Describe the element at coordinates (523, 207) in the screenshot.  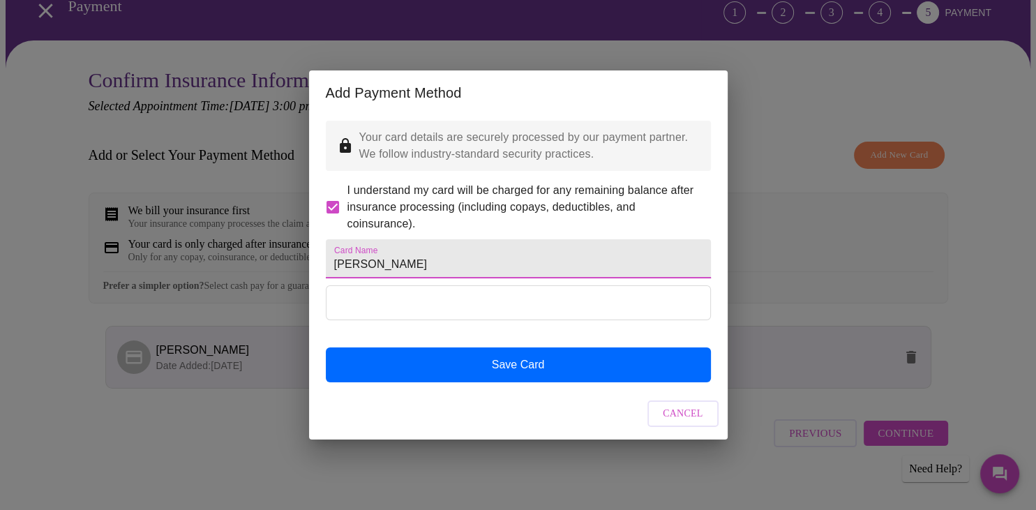
I see `span: I understand my card will be charged for any remaining balance after insurance processing (includ...` at that location.